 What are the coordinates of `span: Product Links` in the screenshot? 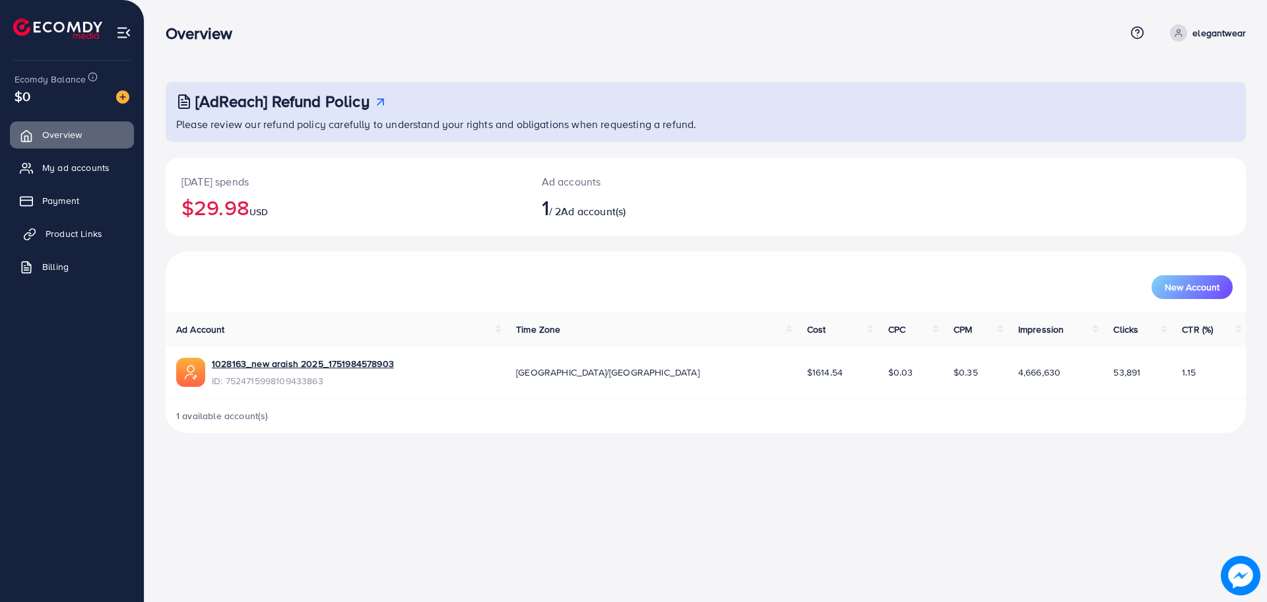 It's located at (74, 234).